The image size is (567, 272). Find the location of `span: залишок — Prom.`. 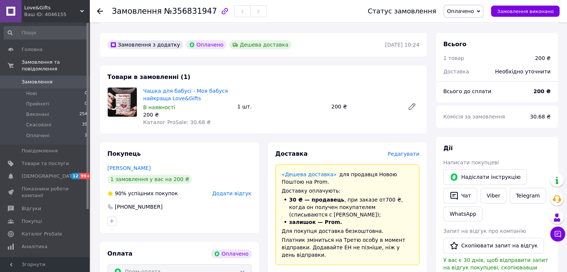

span: залишок — Prom. is located at coordinates (316, 222).